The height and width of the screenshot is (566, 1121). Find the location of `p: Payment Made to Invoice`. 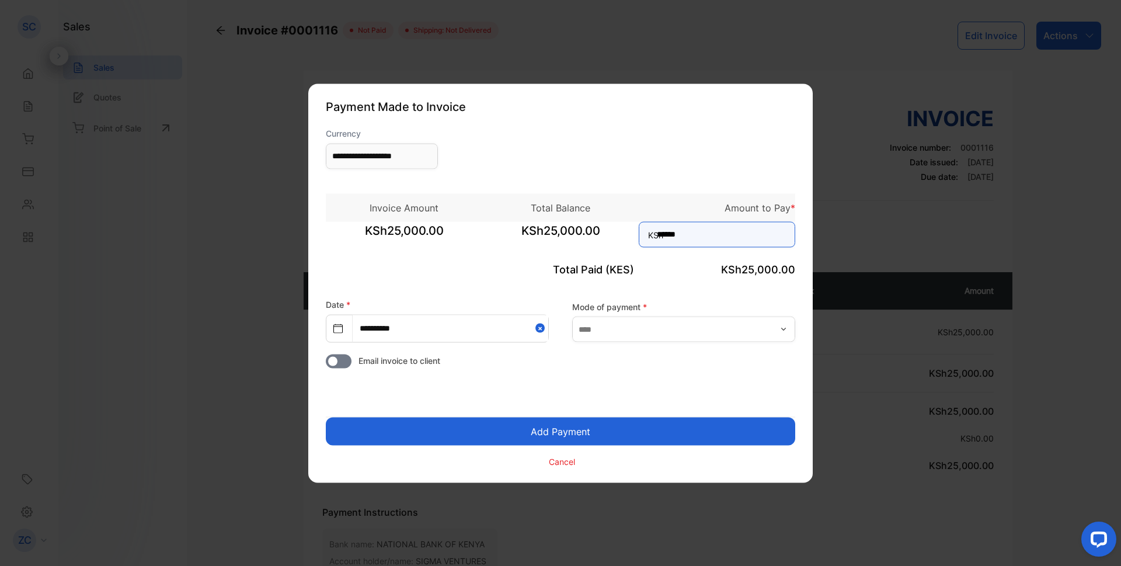

p: Payment Made to Invoice is located at coordinates (560, 106).